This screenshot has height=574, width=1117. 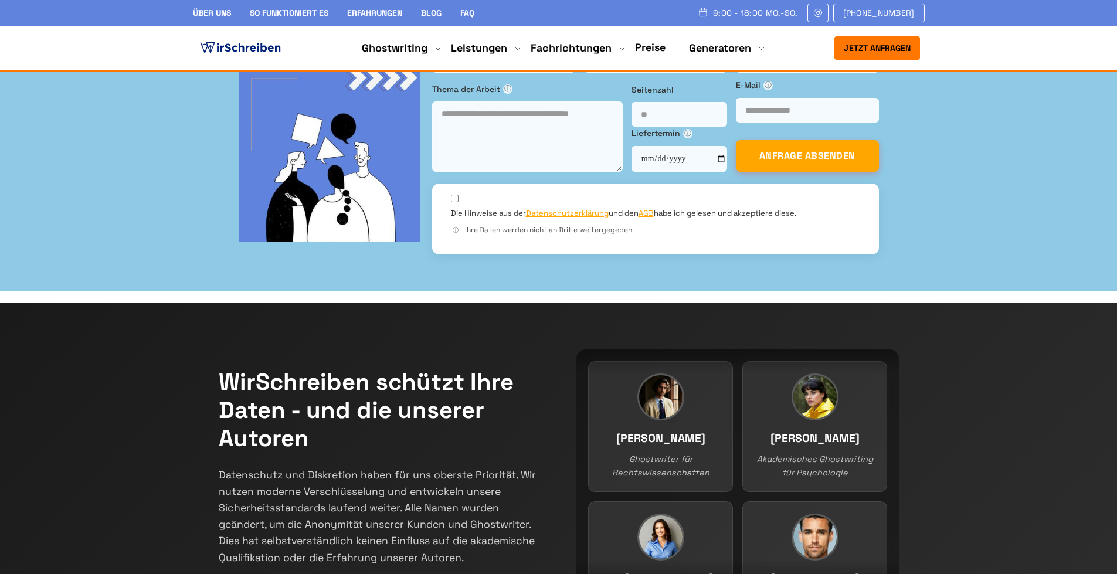 I want to click on label: Seitenzahl, so click(x=679, y=90).